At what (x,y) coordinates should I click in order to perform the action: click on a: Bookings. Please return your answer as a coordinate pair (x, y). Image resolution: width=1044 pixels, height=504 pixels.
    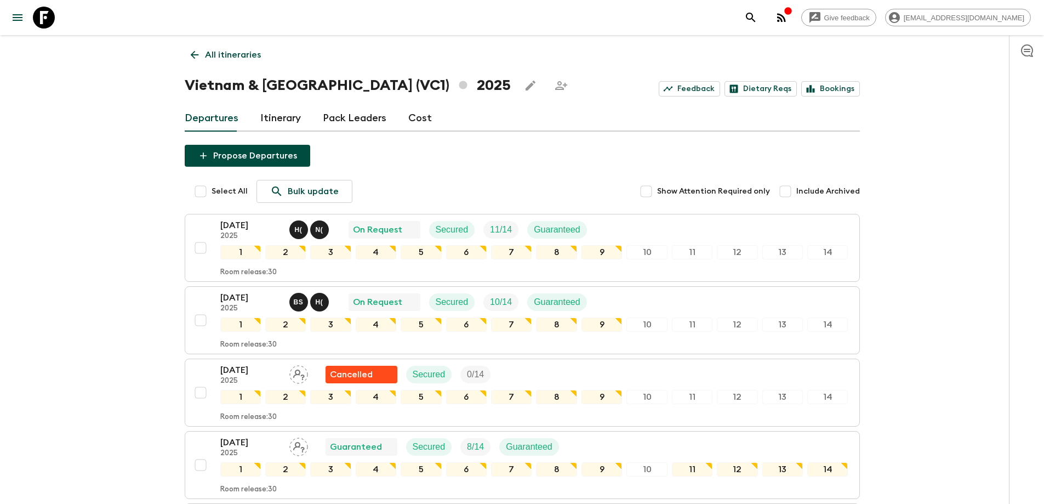
    Looking at the image, I should click on (830, 89).